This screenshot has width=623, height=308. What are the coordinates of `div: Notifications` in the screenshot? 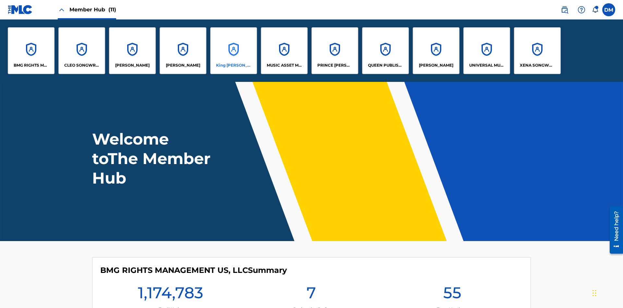 It's located at (595, 10).